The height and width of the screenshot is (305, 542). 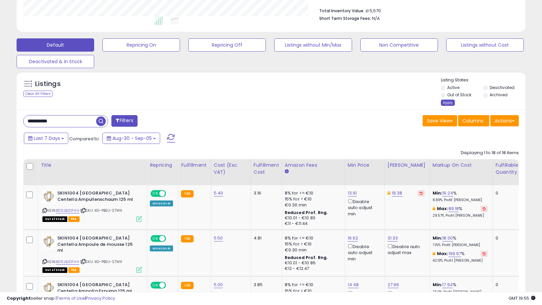 I want to click on div: €11 - €11.44, so click(x=312, y=224).